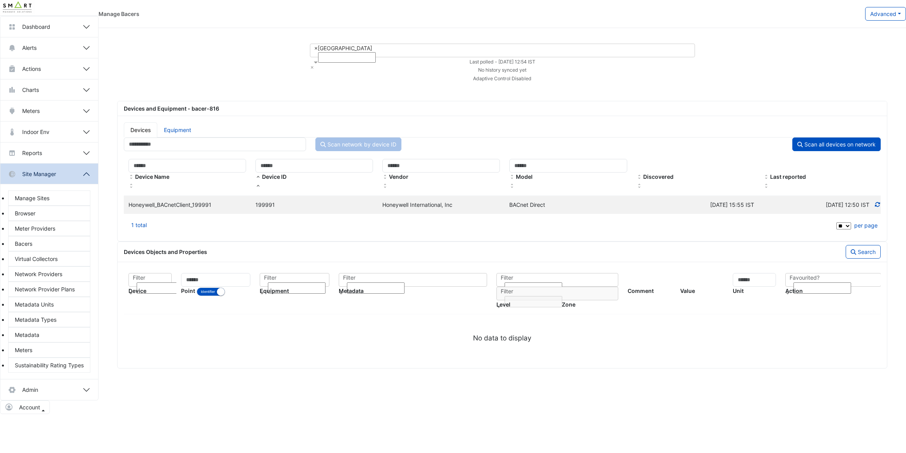  I want to click on a: Refresh, so click(877, 204).